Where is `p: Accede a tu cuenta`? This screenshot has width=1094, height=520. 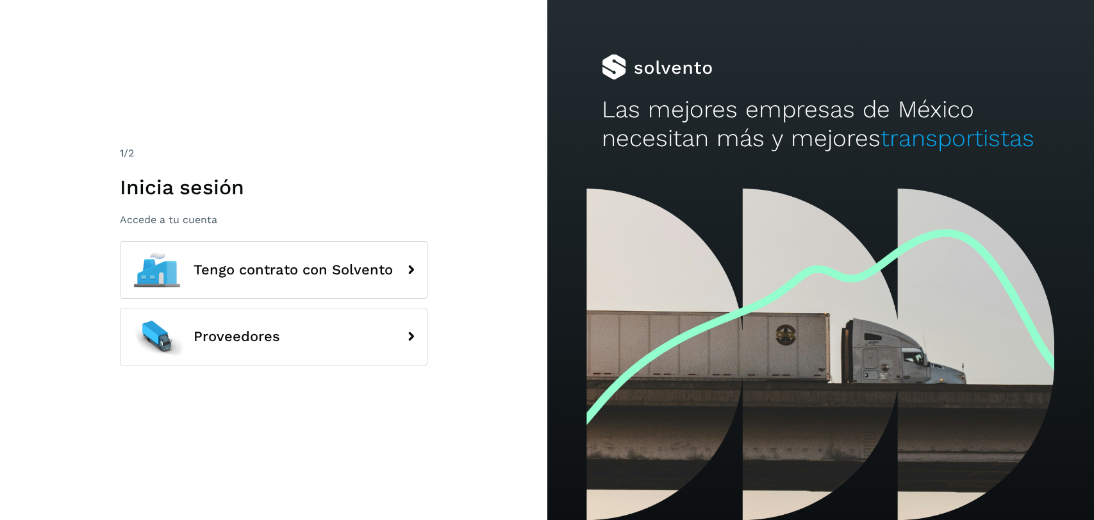
p: Accede a tu cuenta is located at coordinates (274, 219).